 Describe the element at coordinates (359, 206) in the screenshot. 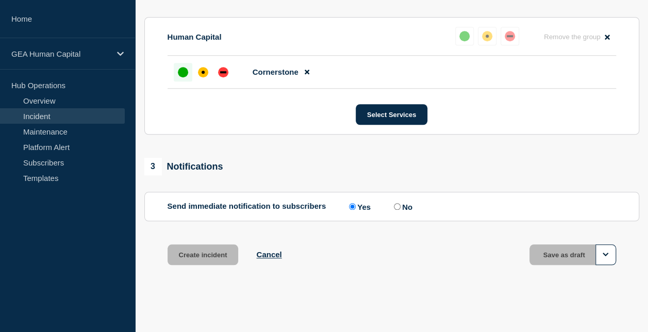

I see `label: Yes` at that location.